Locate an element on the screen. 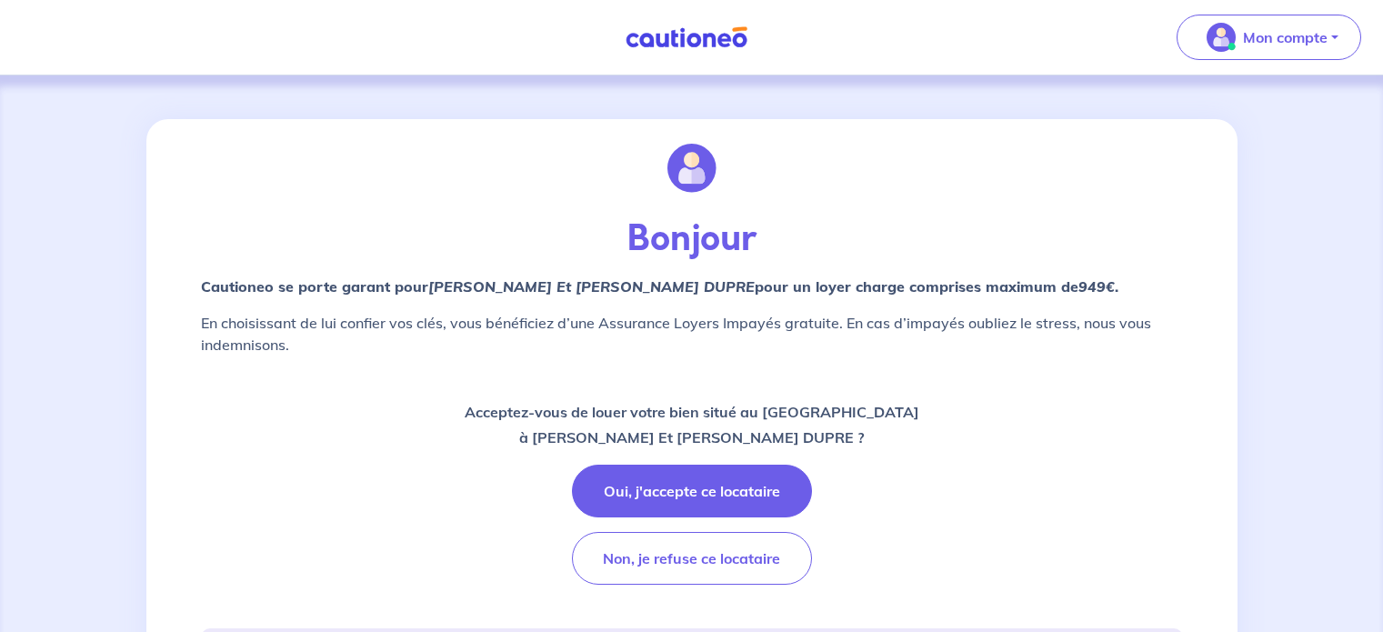 The width and height of the screenshot is (1383, 632). img: Cautioneo is located at coordinates (687, 37).